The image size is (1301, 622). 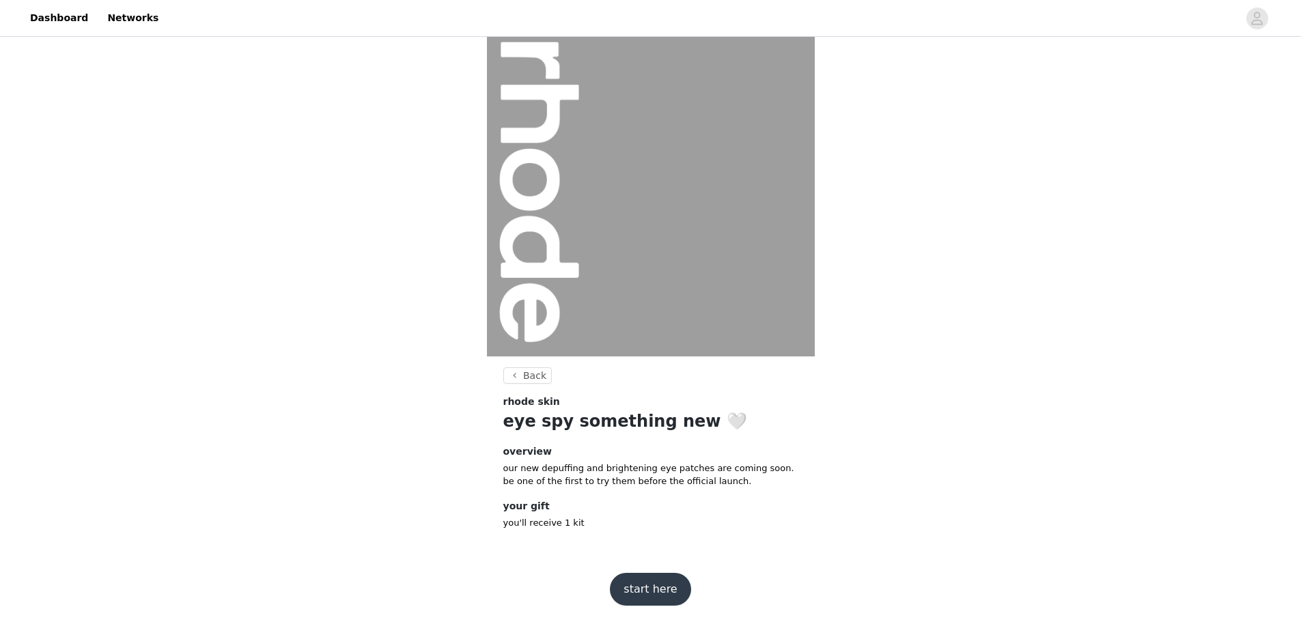 I want to click on div: avatar, so click(x=1256, y=18).